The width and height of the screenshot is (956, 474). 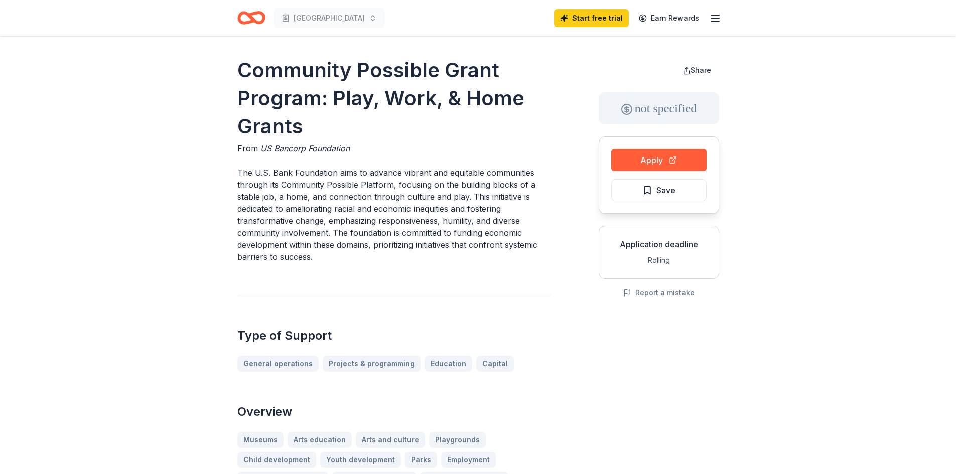 What do you see at coordinates (659, 244) in the screenshot?
I see `div: Application deadline` at bounding box center [659, 244].